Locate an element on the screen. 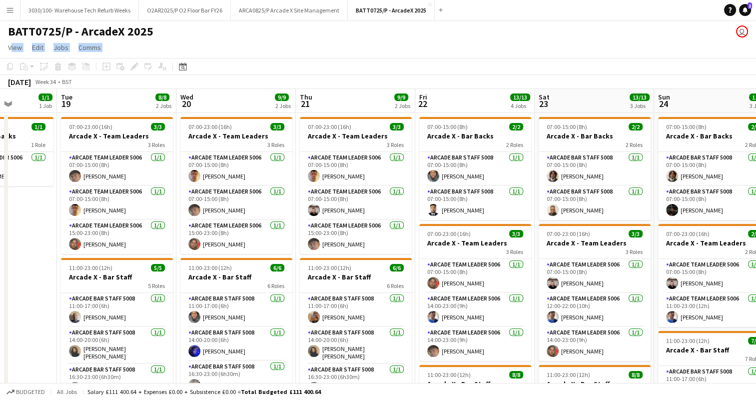 Image resolution: width=756 pixels, height=400 pixels. span: Fri is located at coordinates (423, 97).